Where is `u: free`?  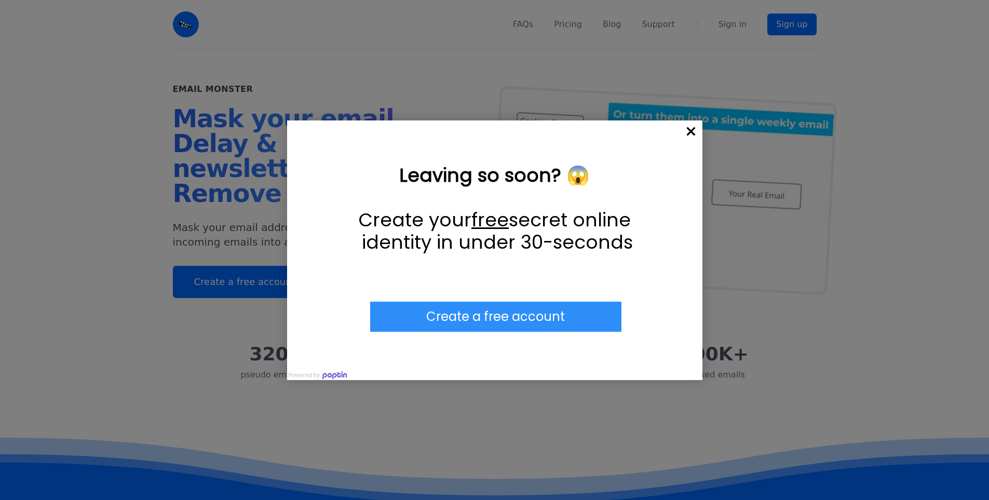
u: free is located at coordinates (490, 220).